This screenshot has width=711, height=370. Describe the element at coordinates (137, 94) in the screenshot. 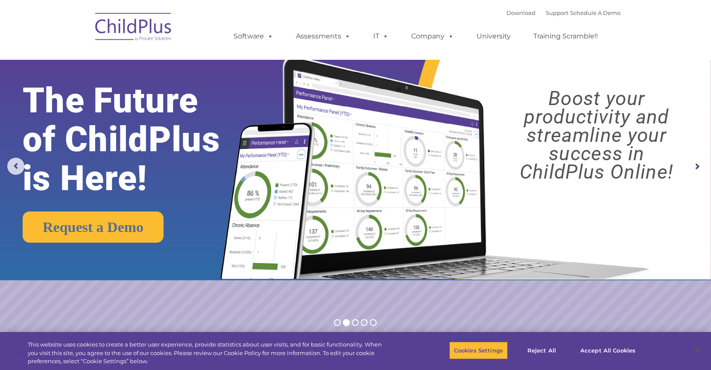

I see `span: Phone number` at that location.